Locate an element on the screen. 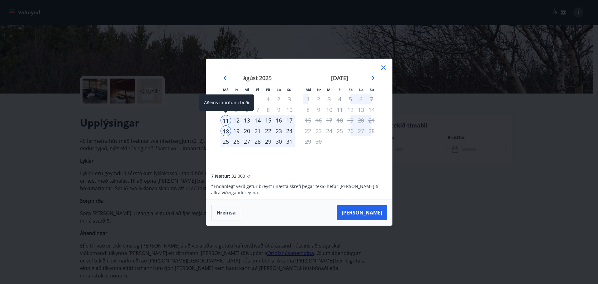  td: Choose mánudagur, 8. september 2025 as your check-out date. It’s available. is located at coordinates (308, 110).